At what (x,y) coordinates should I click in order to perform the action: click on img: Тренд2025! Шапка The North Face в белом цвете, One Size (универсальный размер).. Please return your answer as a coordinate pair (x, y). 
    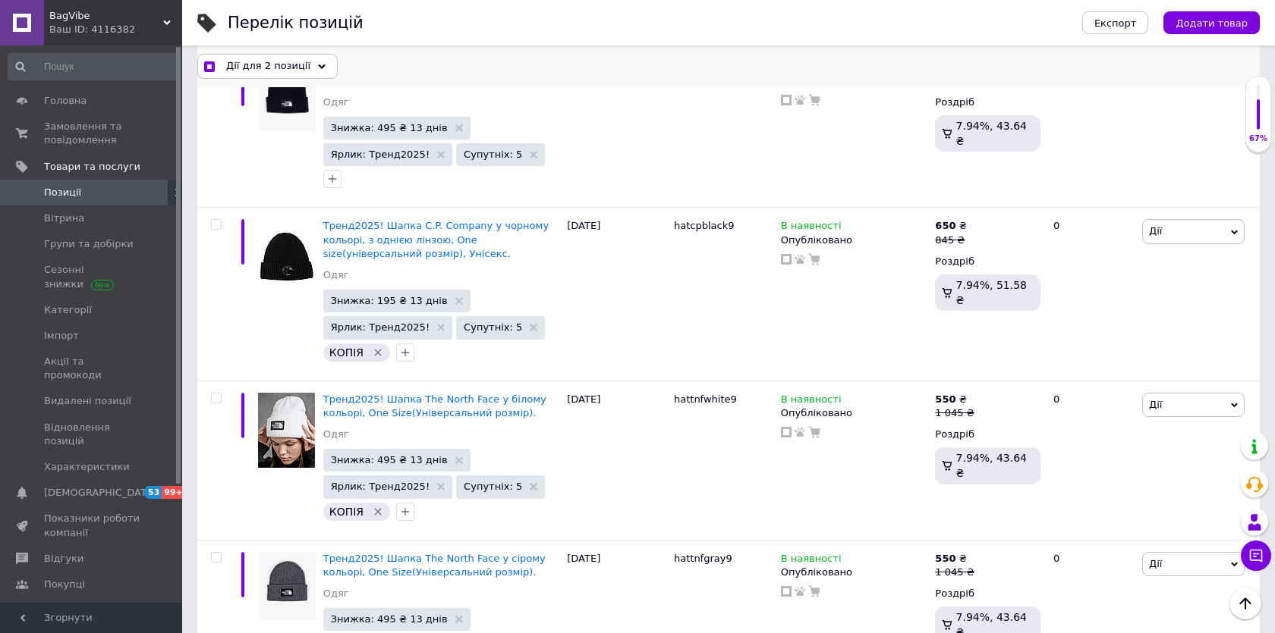
    Looking at the image, I should click on (286, 430).